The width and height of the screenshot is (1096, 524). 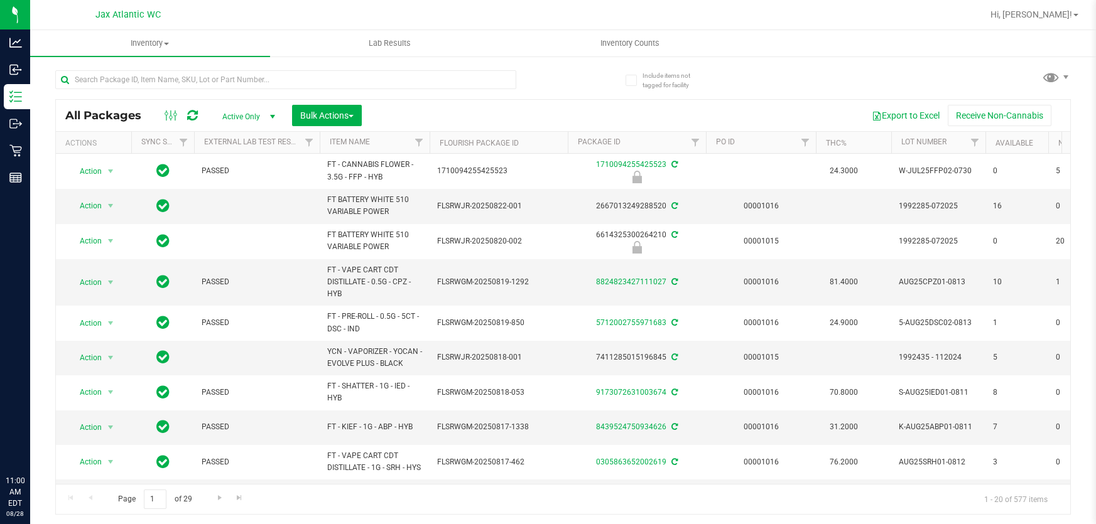 What do you see at coordinates (155, 499) in the screenshot?
I see `input: 1` at bounding box center [155, 499].